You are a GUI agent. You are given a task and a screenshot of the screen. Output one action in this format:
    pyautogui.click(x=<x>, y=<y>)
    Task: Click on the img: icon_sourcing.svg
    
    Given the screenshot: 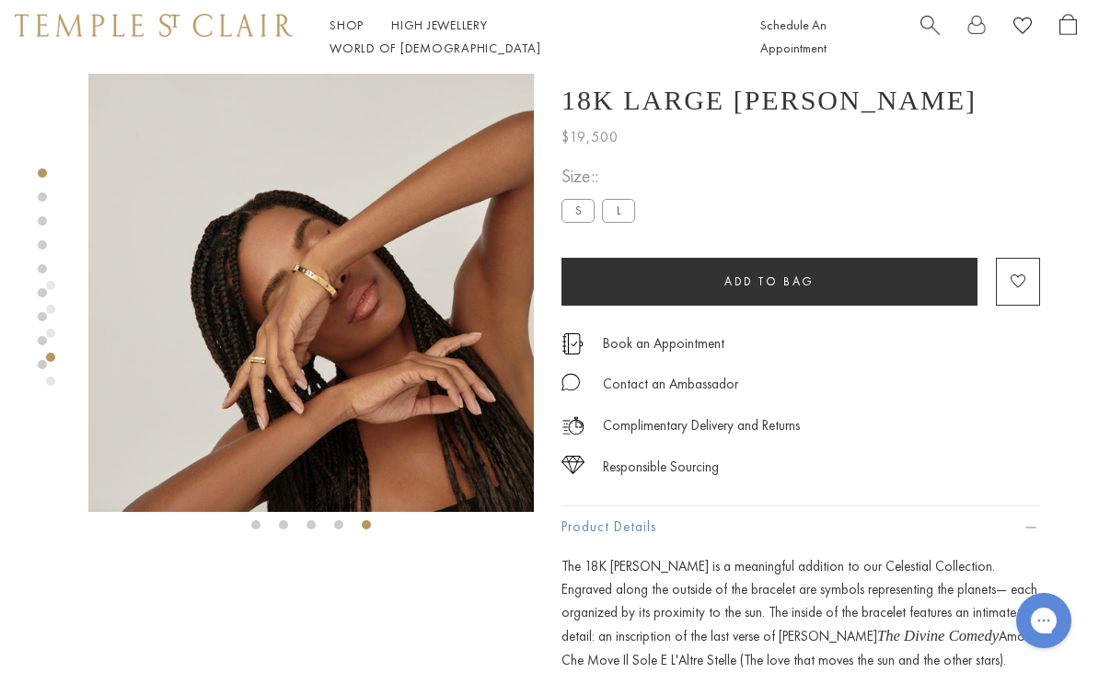 What is the action you would take?
    pyautogui.click(x=573, y=465)
    